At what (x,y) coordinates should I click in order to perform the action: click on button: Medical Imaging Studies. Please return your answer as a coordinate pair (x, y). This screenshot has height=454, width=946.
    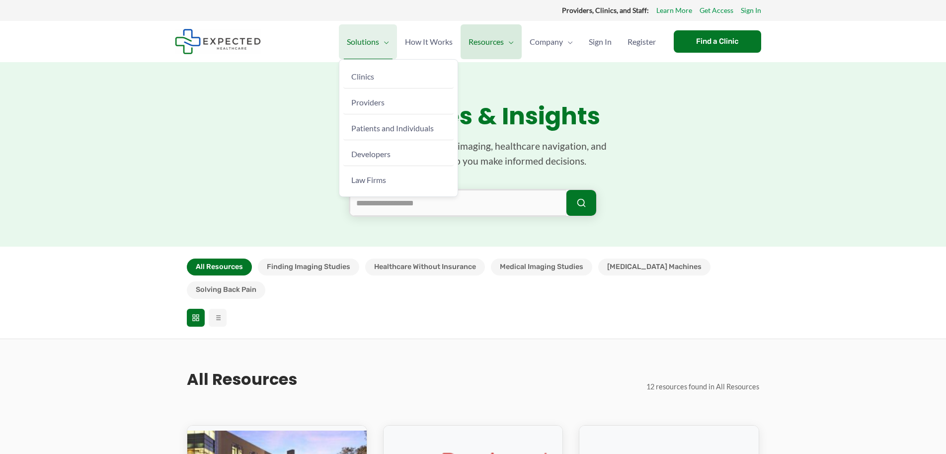
    Looking at the image, I should click on (542, 267).